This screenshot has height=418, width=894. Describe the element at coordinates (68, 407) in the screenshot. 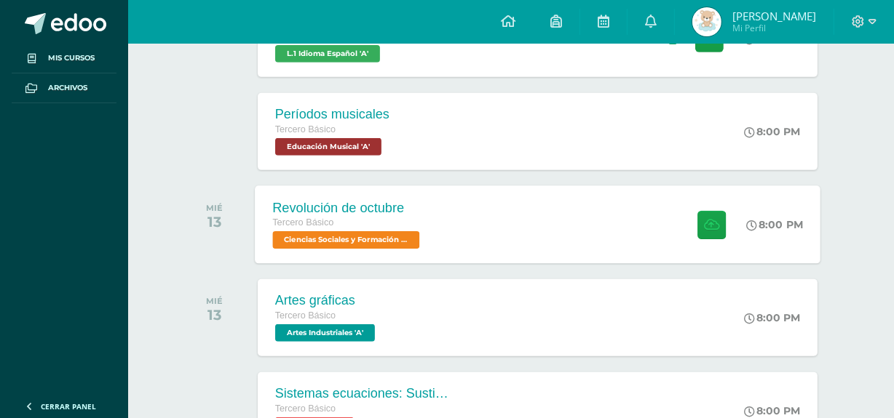

I see `span: Cerrar panel` at that location.